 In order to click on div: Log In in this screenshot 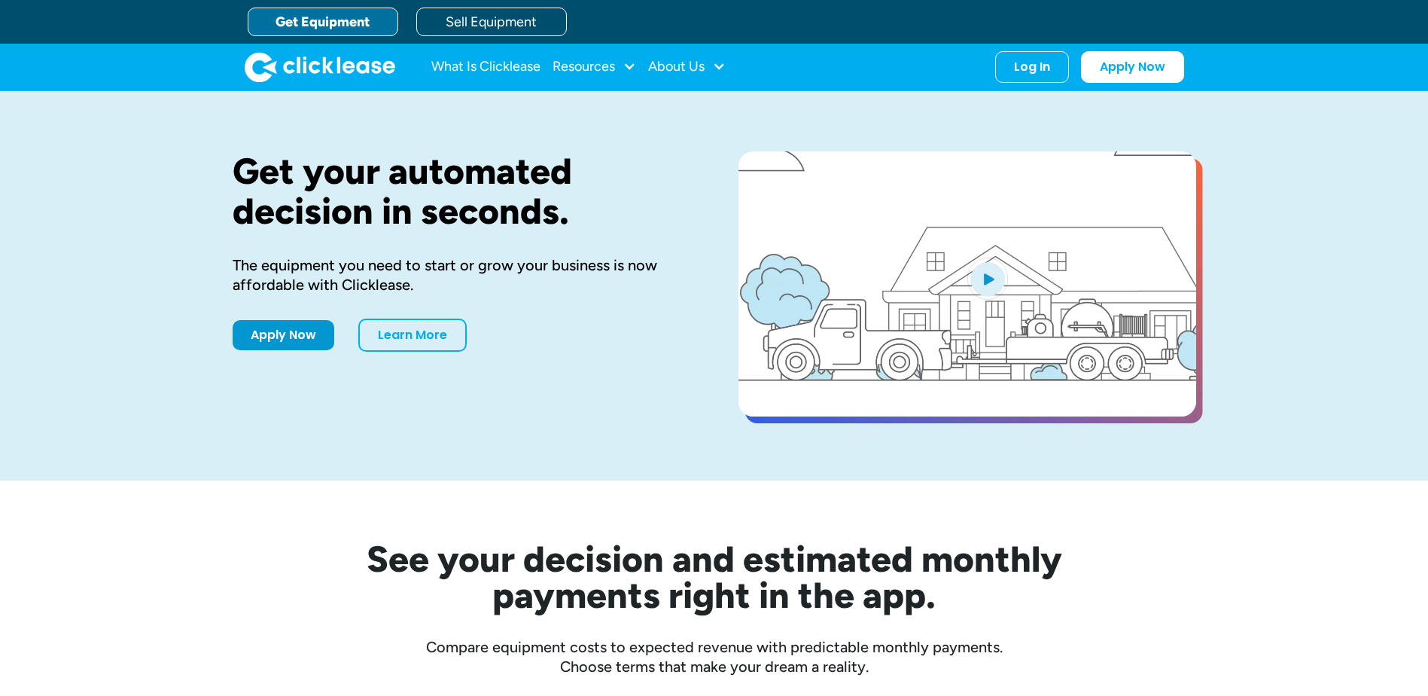, I will do `click(1032, 67)`.